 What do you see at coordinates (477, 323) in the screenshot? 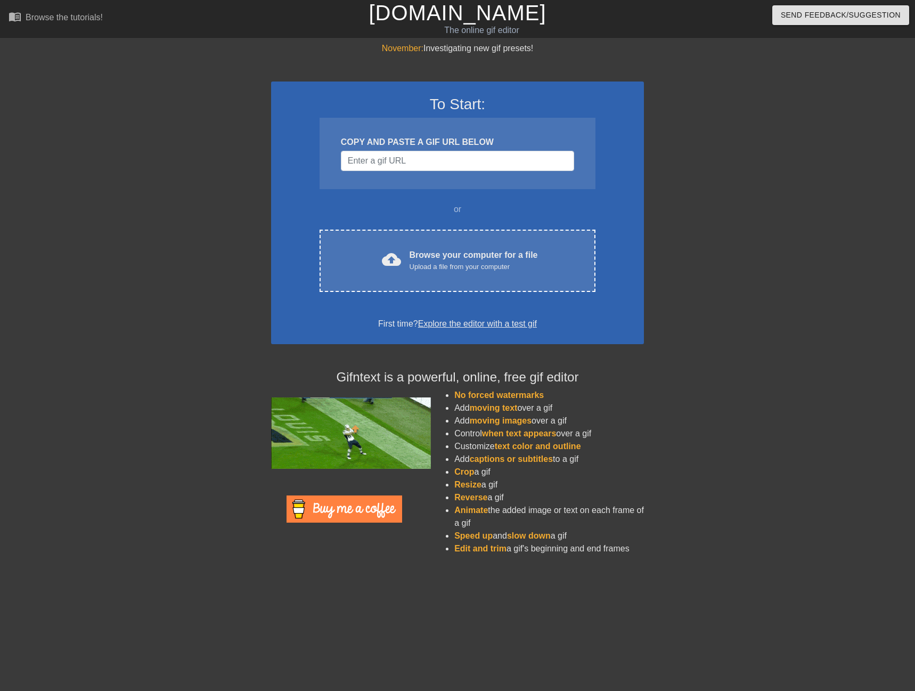
I see `a: Explore the editor with a test gif` at bounding box center [477, 323].